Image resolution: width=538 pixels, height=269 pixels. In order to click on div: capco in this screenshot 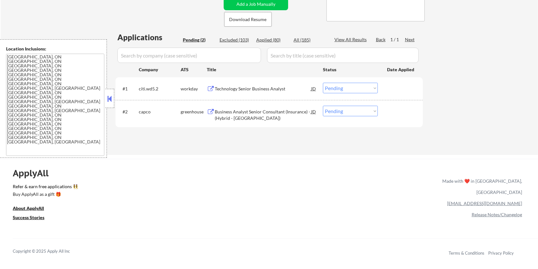, I will do `click(160, 112)`.